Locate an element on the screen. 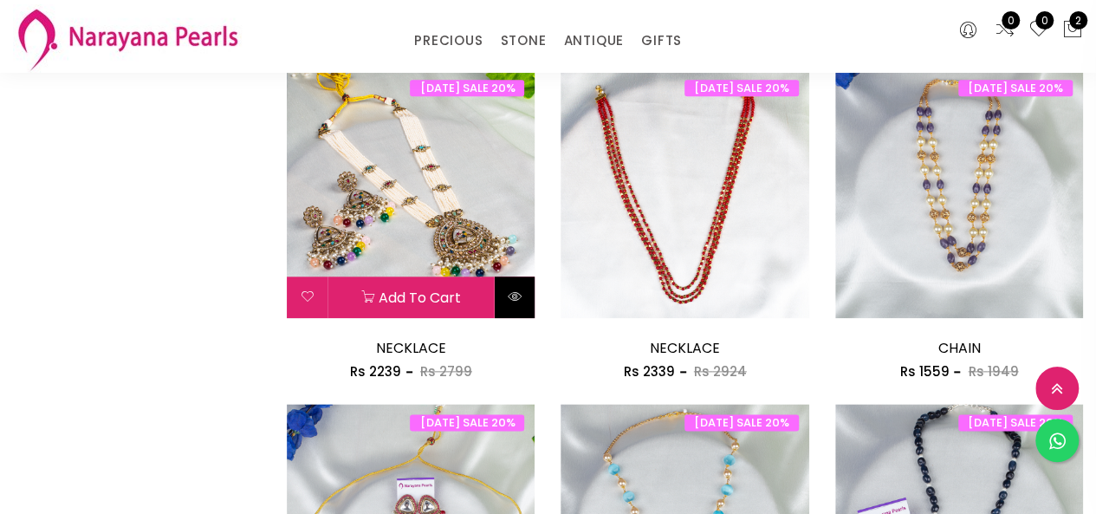 Image resolution: width=1096 pixels, height=514 pixels. button: Add to wishlist is located at coordinates (307, 297).